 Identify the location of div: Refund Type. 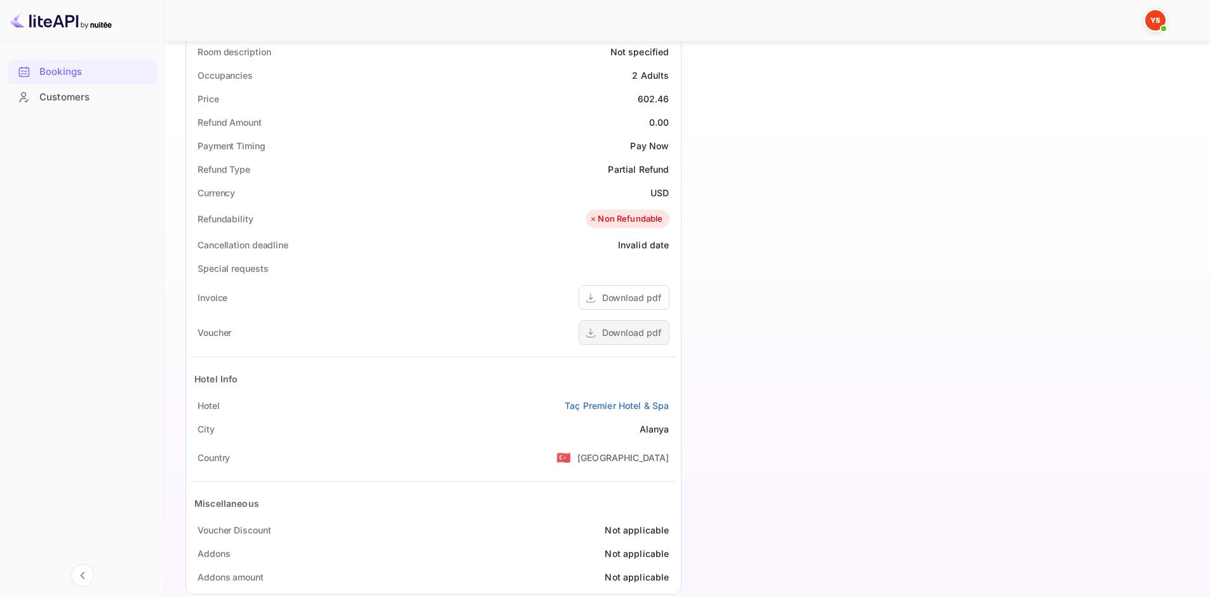
(224, 169).